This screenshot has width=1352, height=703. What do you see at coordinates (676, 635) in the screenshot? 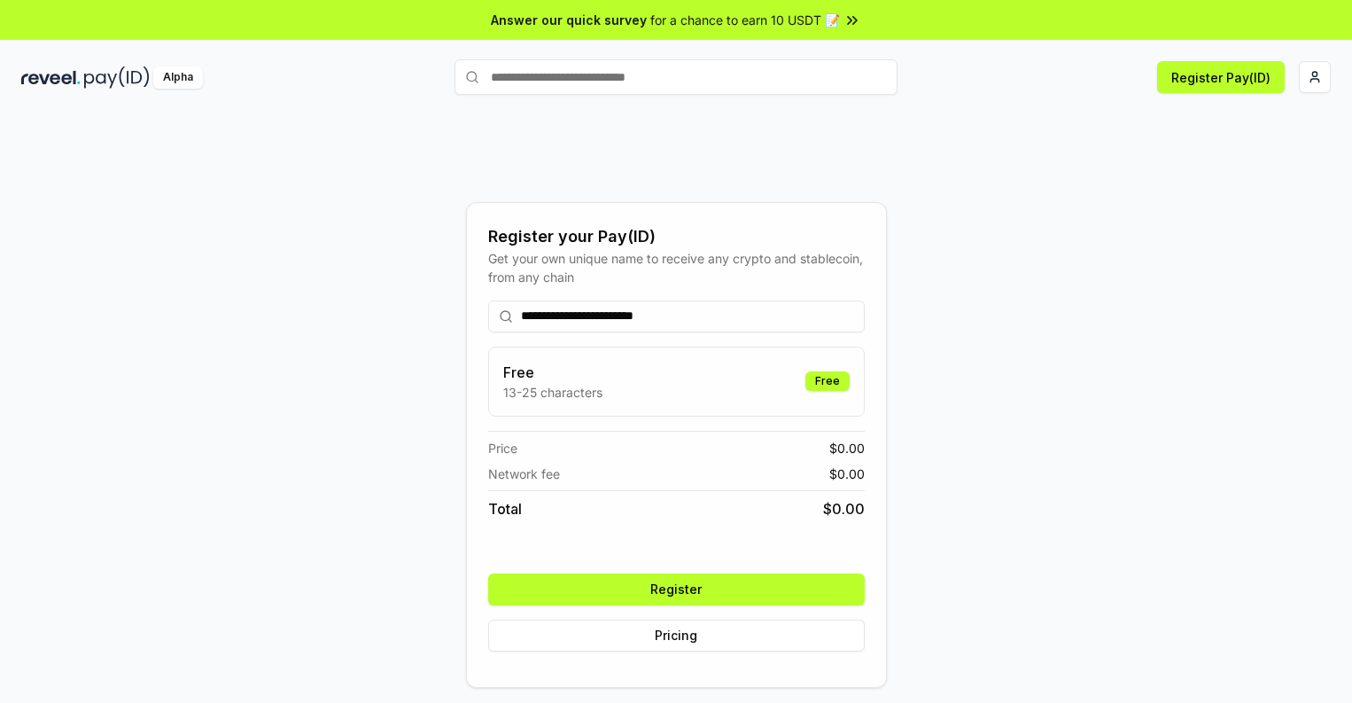
I see `button: Pricing` at bounding box center [676, 635].